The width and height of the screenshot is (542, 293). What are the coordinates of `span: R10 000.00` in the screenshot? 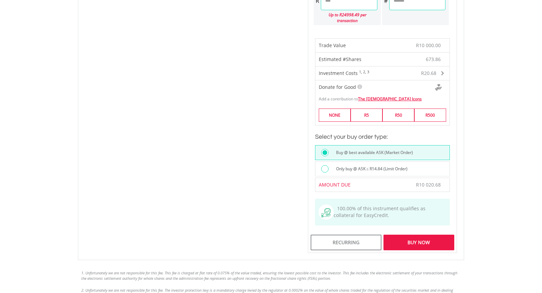 It's located at (428, 45).